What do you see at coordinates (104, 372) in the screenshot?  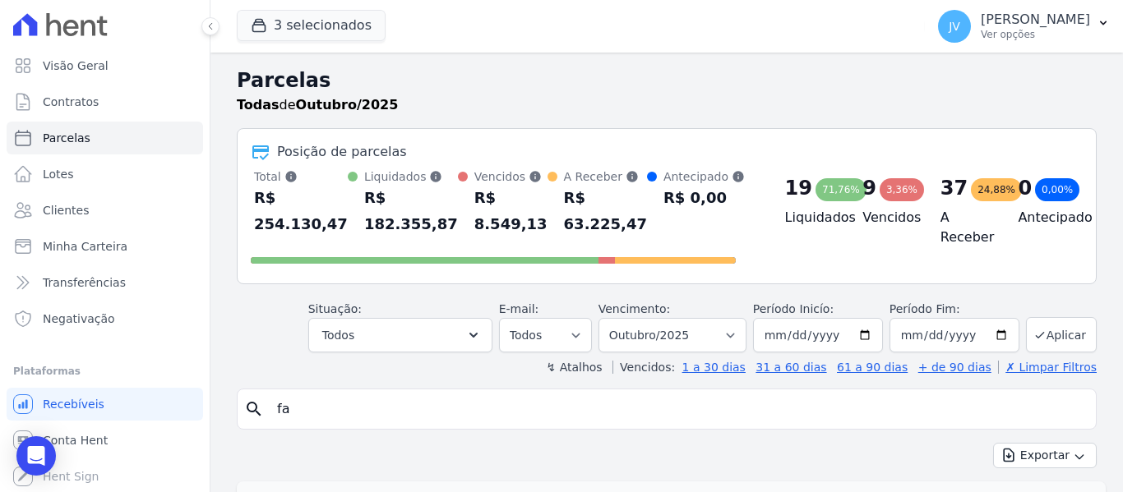 I see `div: Plataformas` at bounding box center [104, 372].